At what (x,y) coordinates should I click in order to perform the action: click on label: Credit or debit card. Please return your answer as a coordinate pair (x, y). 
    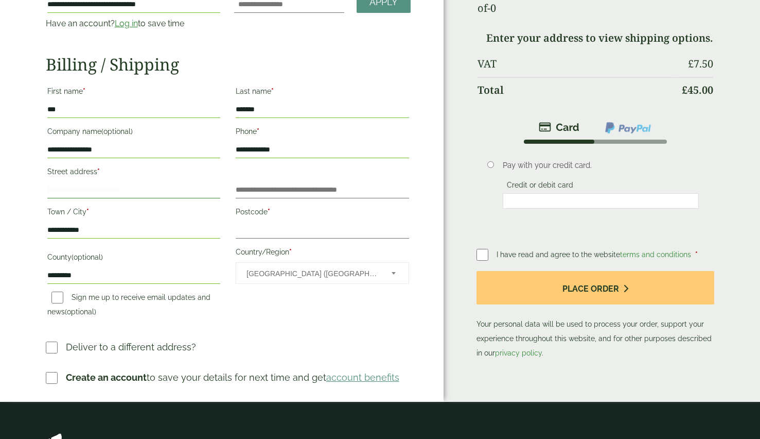
    Looking at the image, I should click on (540, 186).